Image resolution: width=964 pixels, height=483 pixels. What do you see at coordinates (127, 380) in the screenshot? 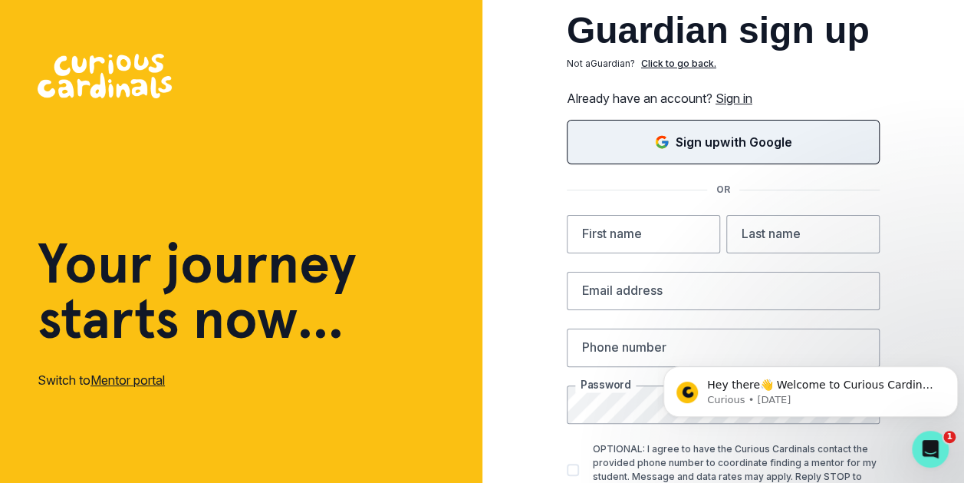
I see `a: Mentor portal` at bounding box center [127, 380].